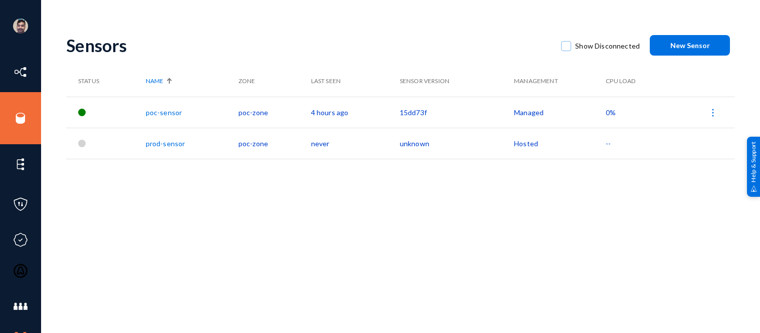 The image size is (760, 333). I want to click on a: prod-sensor, so click(165, 143).